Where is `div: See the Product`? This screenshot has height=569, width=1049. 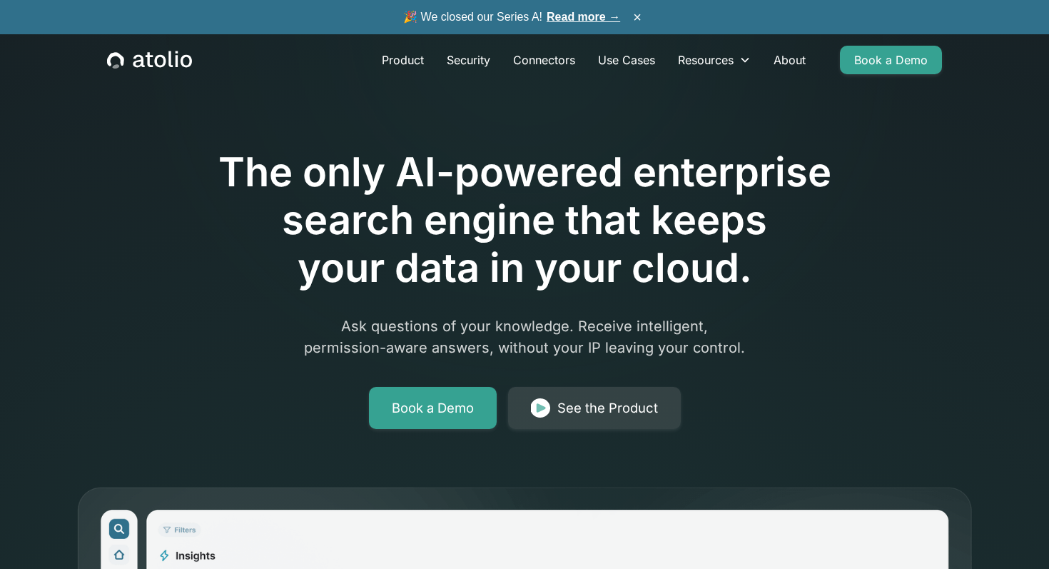
div: See the Product is located at coordinates (607, 408).